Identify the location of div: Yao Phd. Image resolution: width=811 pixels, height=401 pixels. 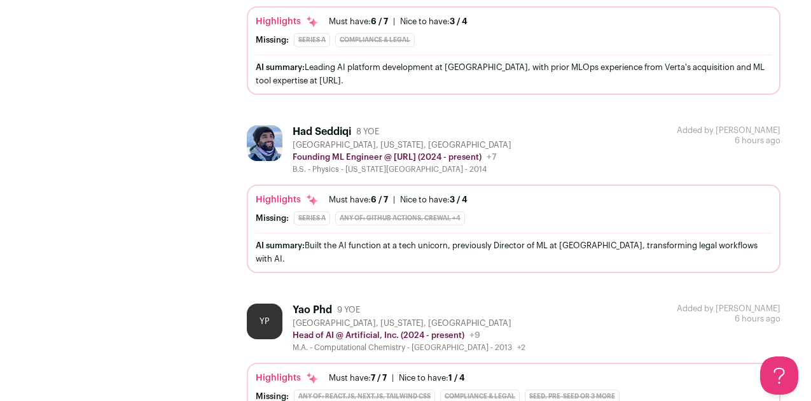
(312, 310).